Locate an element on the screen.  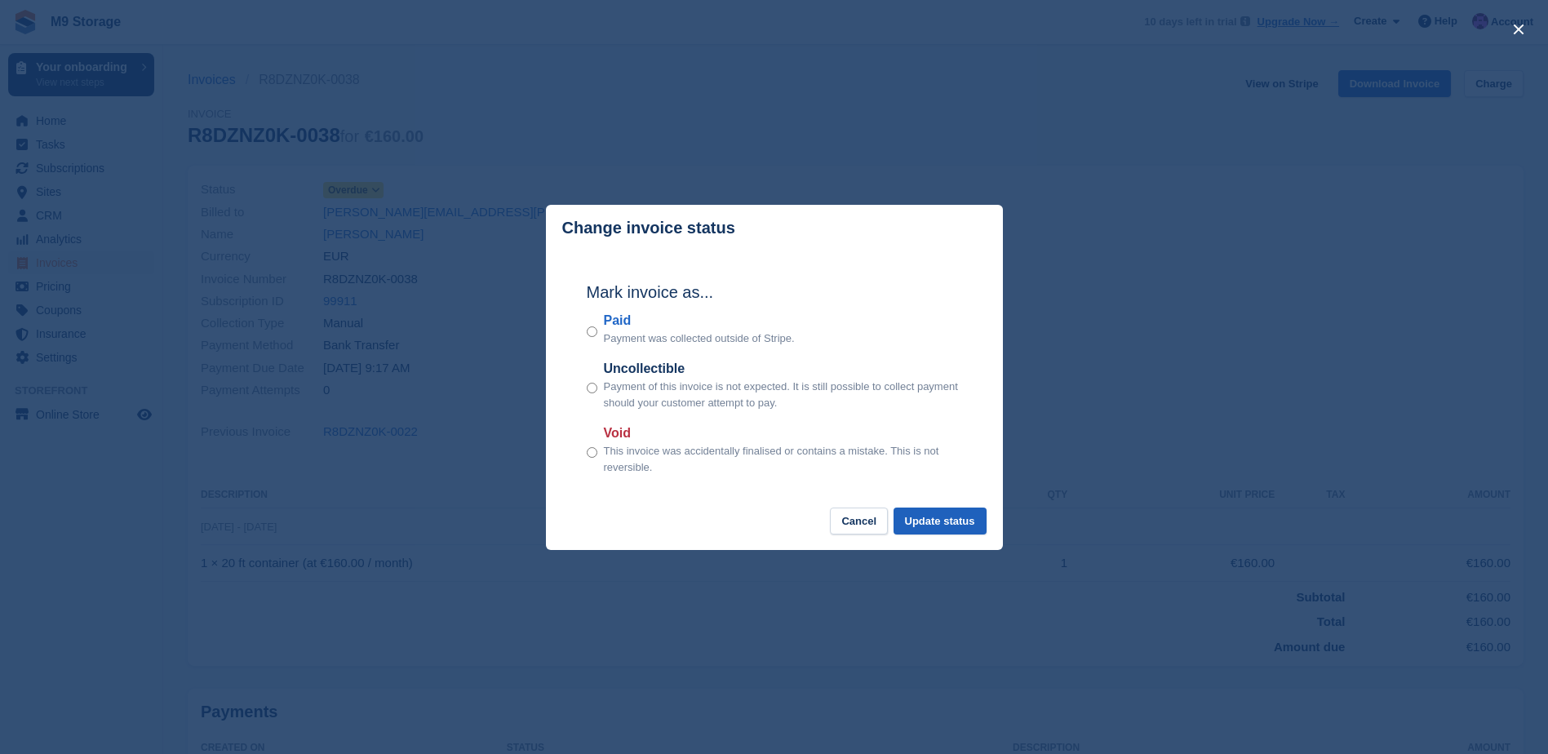
label: Uncollectible is located at coordinates (783, 369).